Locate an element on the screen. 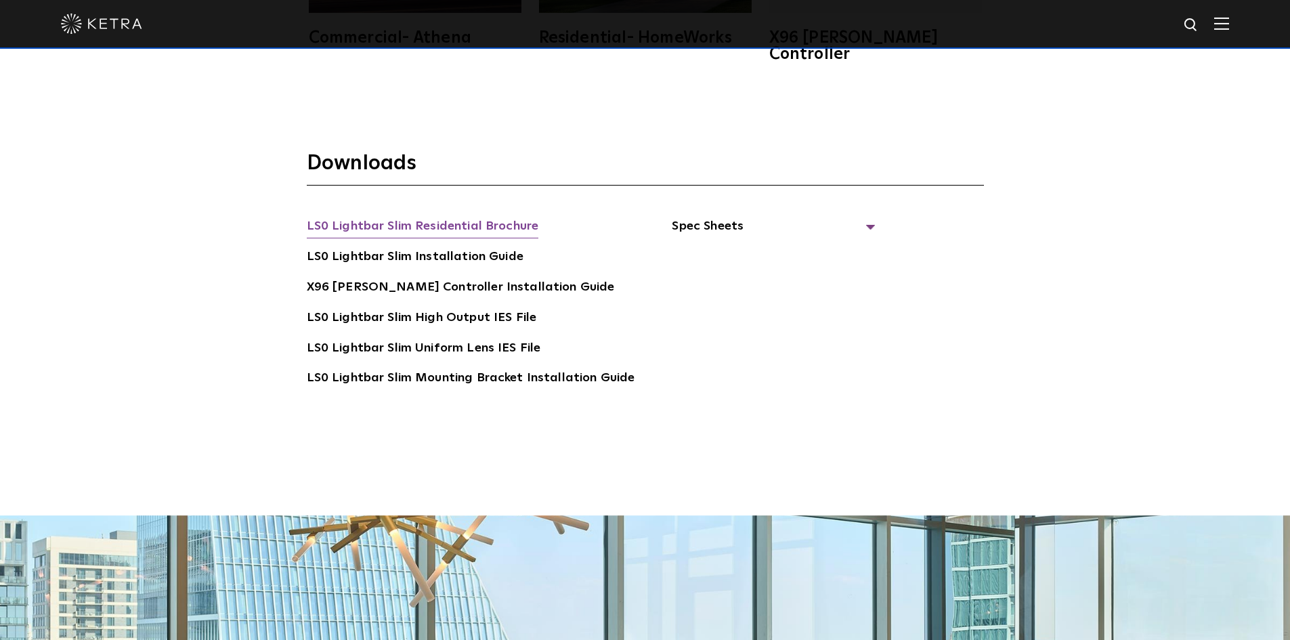 This screenshot has width=1290, height=640. a: LS0 Lightbar Slim Residential Brochure is located at coordinates (423, 228).